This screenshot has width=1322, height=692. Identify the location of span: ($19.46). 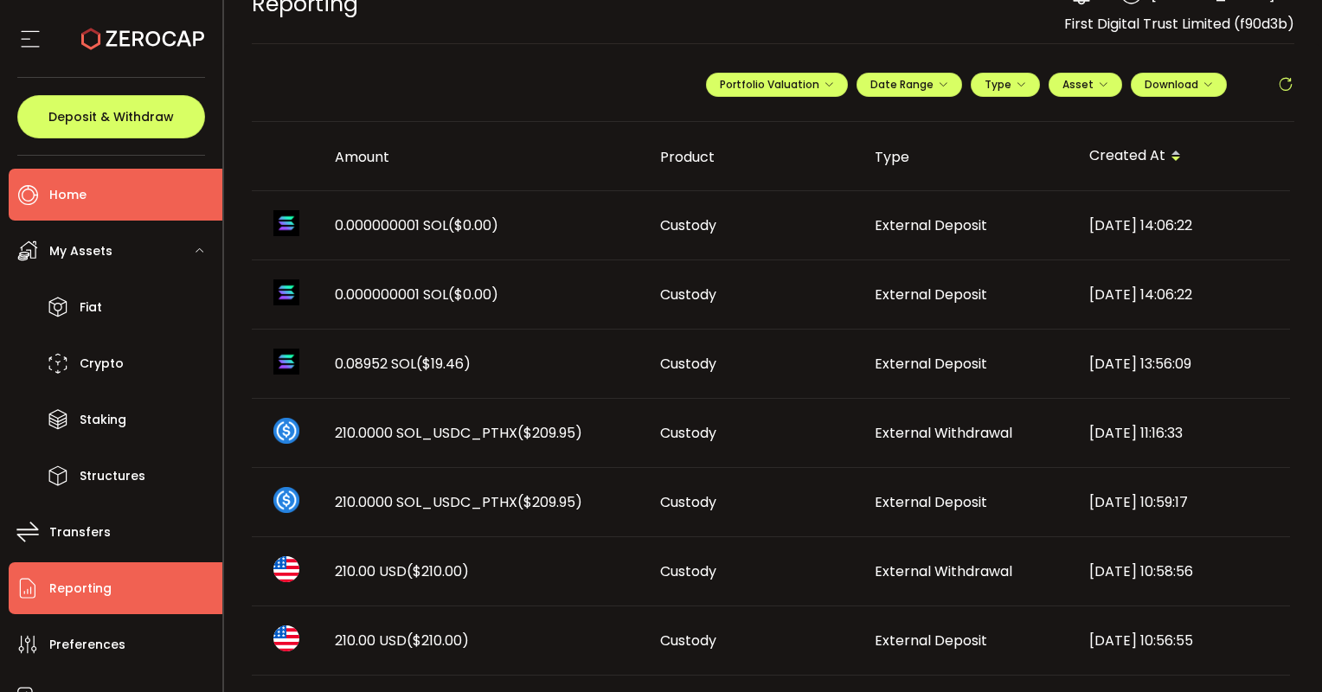
(443, 363).